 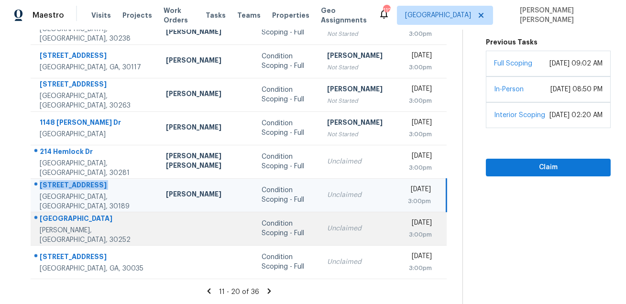 What do you see at coordinates (548, 167) in the screenshot?
I see `button: Claim` at bounding box center [548, 167].